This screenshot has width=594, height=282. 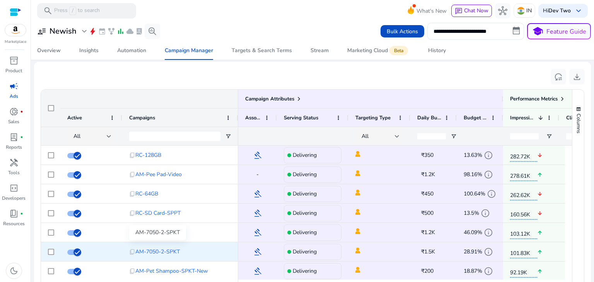 What do you see at coordinates (522, 118) in the screenshot?
I see `span: Impressions` at bounding box center [522, 118].